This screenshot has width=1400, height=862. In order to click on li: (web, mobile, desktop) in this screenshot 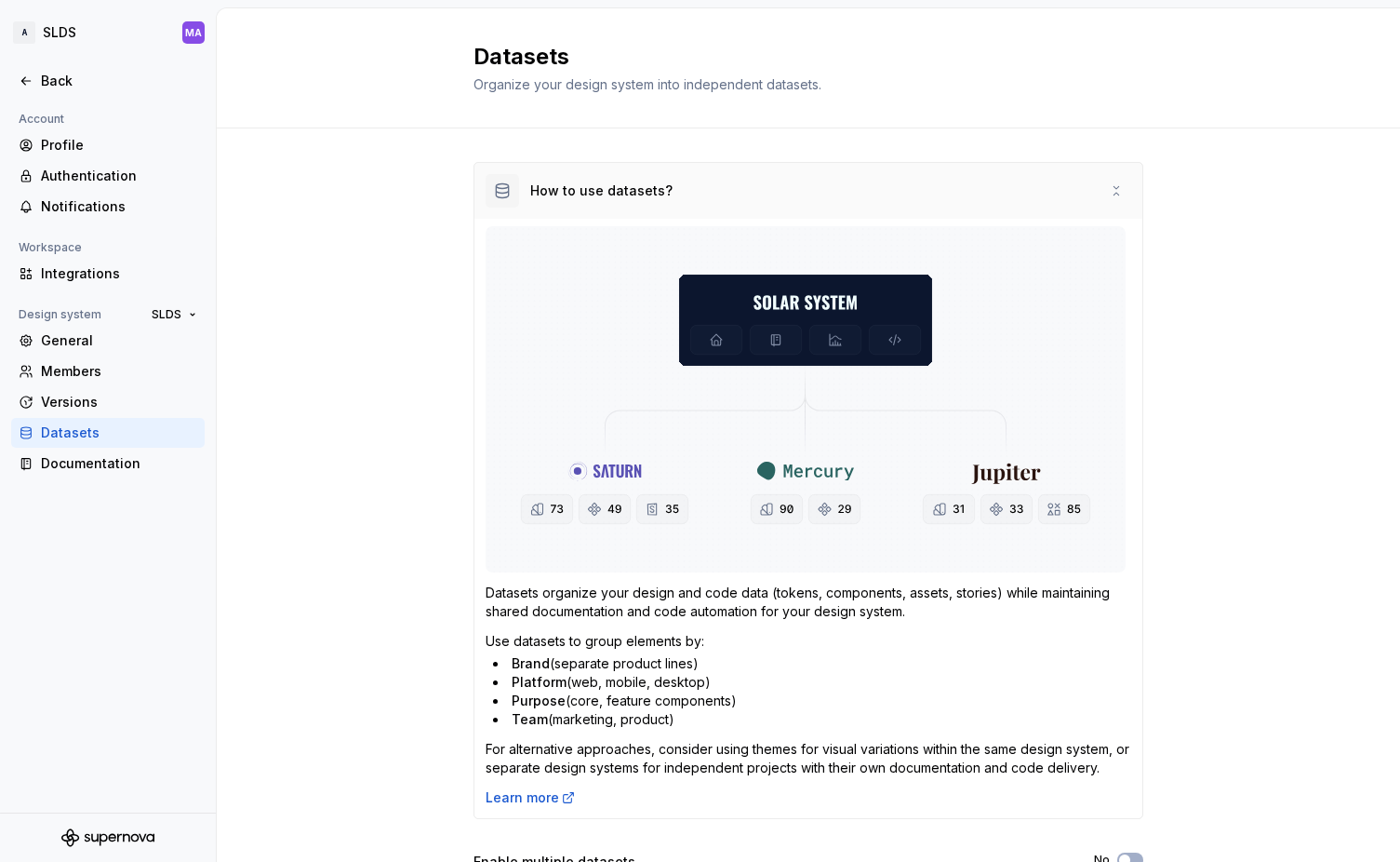, I will do `click(812, 682)`.